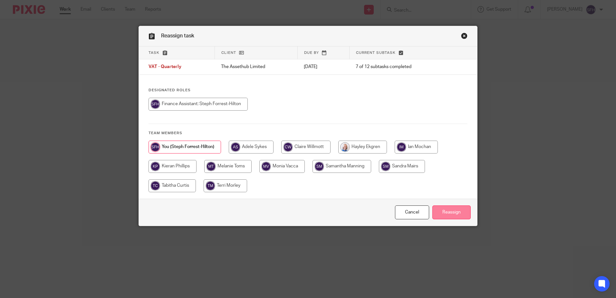 This screenshot has height=298, width=616. Describe the element at coordinates (376, 53) in the screenshot. I see `span: Current subtask` at that location.